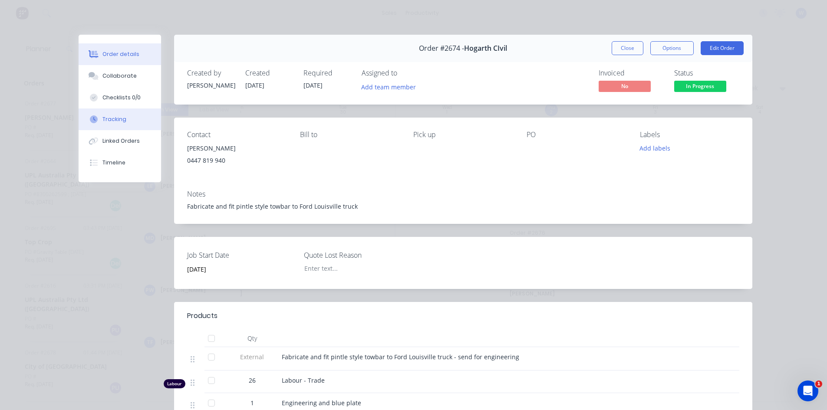 The image size is (827, 410). I want to click on label: Job Start Date, so click(241, 255).